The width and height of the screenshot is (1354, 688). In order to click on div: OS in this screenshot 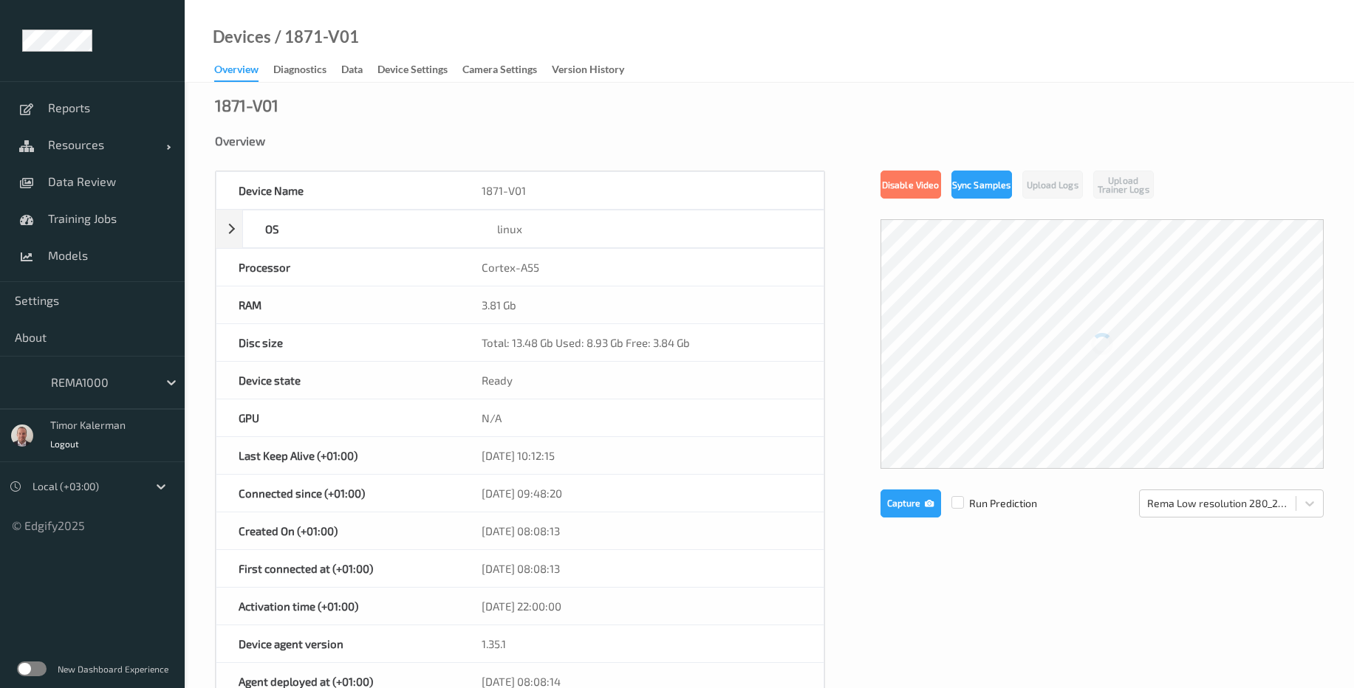, I will do `click(359, 229)`.